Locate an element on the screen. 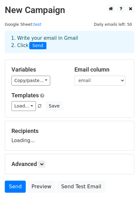 This screenshot has height=221, width=139. a: Send is located at coordinates (15, 187).